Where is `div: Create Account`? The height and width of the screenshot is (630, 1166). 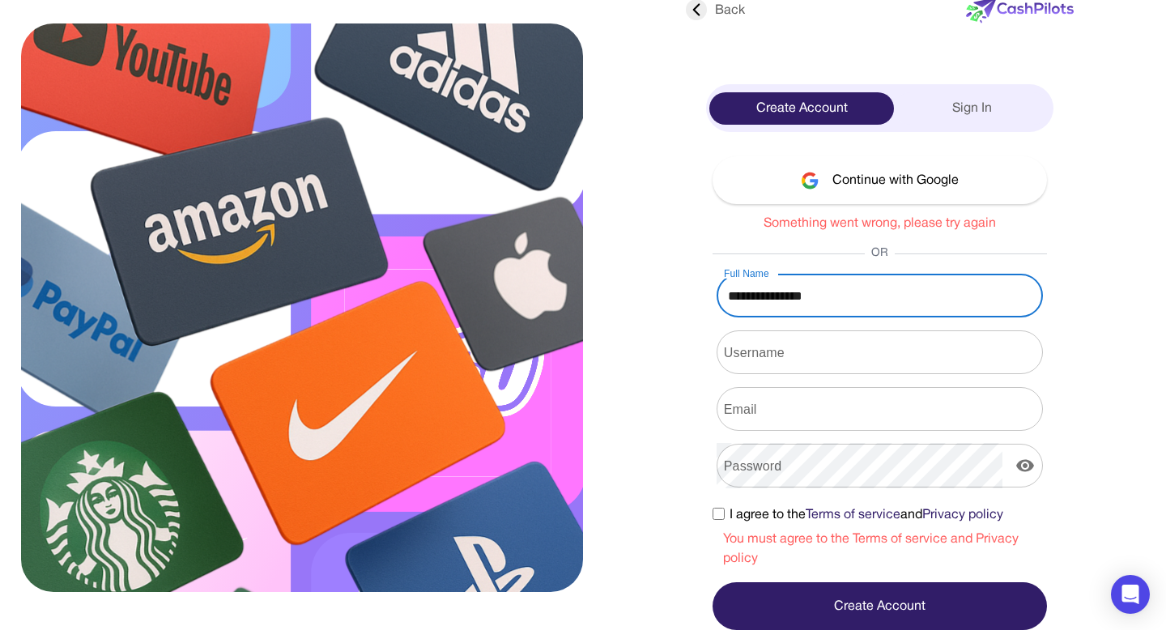 div: Create Account is located at coordinates (802, 108).